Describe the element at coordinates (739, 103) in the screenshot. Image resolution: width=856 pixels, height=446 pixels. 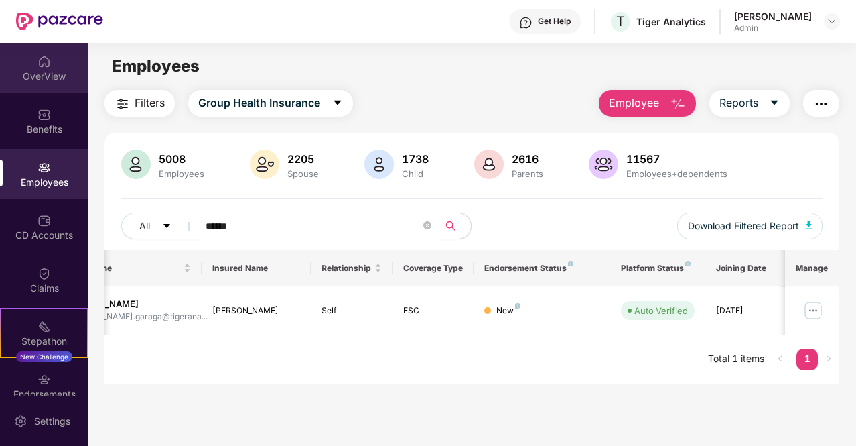
I see `span: Reports` at that location.